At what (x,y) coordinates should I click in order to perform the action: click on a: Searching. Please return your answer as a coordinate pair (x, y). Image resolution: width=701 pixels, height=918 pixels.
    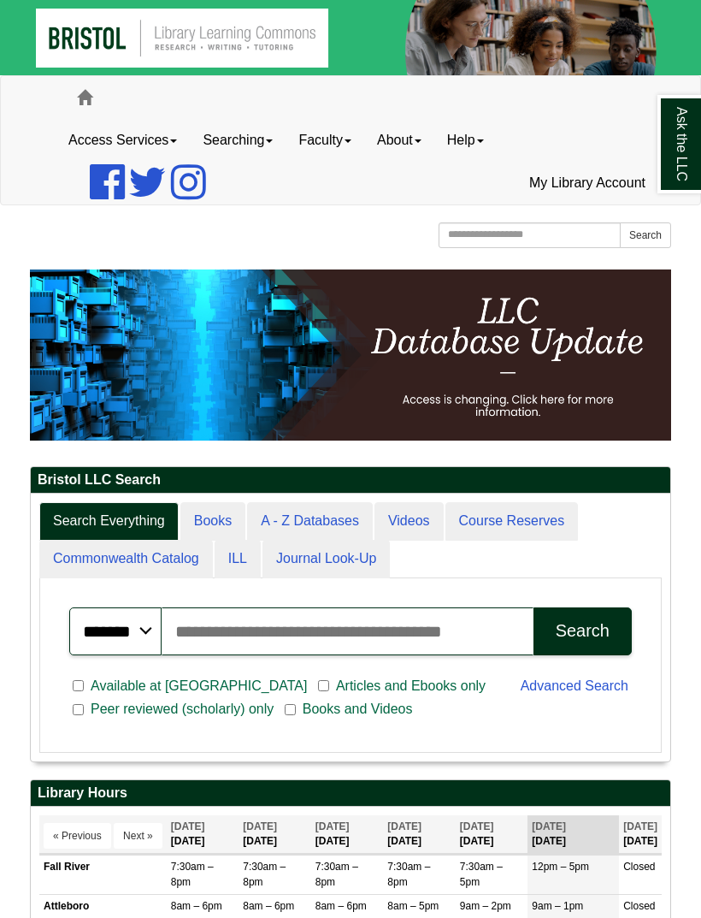
    Looking at the image, I should click on (238, 140).